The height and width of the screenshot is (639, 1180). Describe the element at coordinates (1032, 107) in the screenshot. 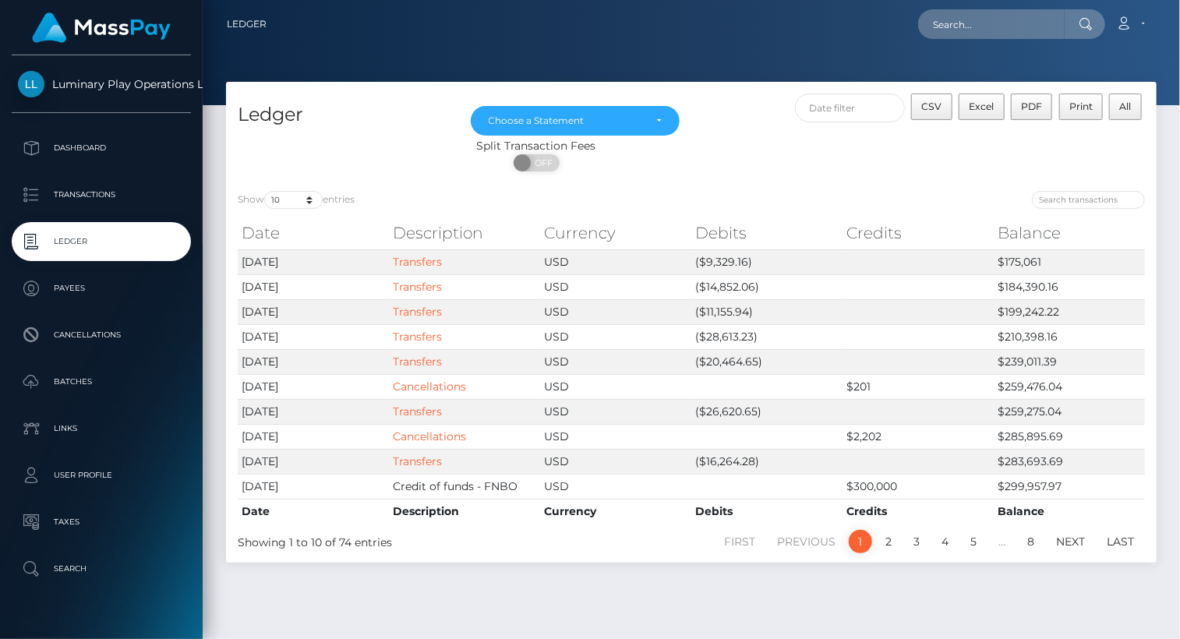

I see `button: PDF` at that location.